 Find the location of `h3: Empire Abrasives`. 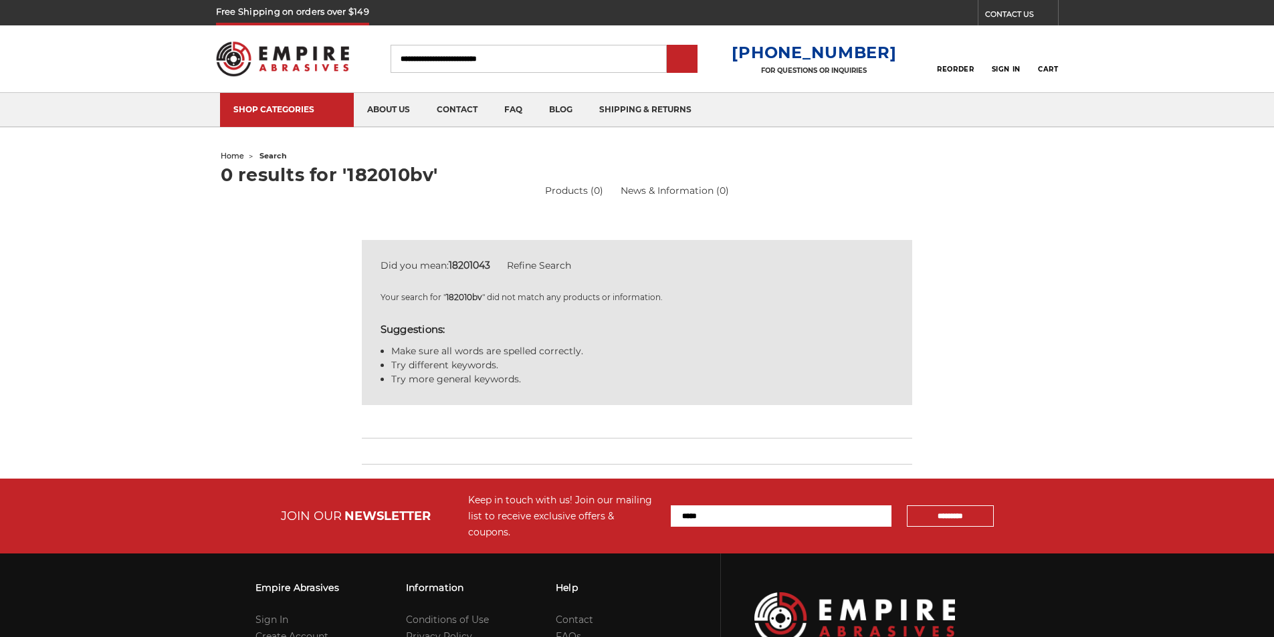

h3: Empire Abrasives is located at coordinates (297, 588).